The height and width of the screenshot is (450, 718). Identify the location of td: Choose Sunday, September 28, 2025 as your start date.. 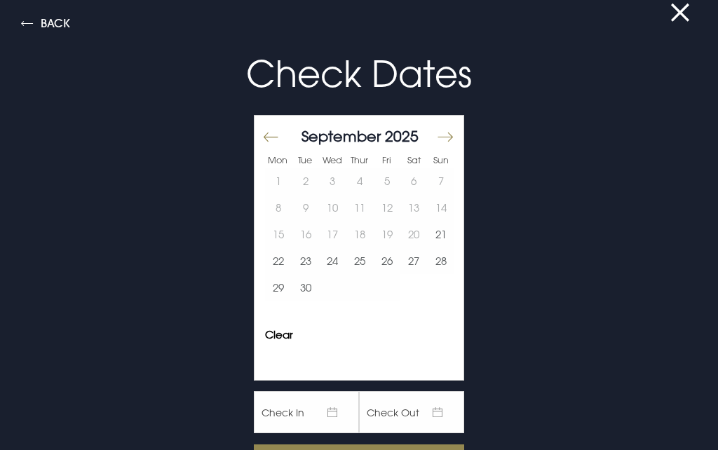
(441, 261).